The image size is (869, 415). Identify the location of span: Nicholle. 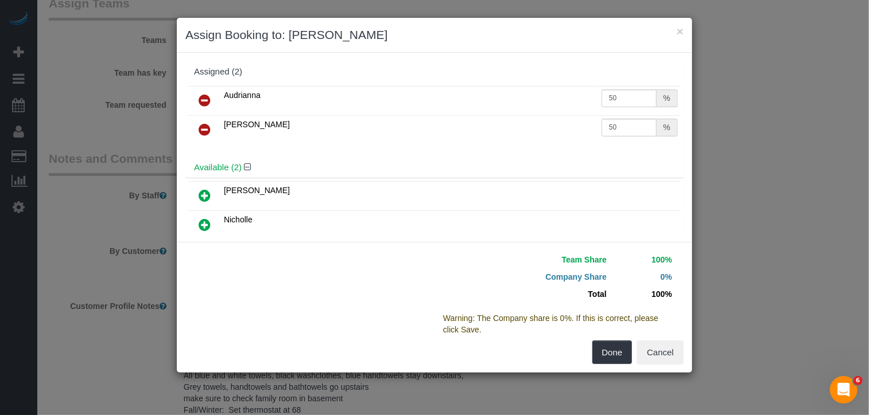
(238, 220).